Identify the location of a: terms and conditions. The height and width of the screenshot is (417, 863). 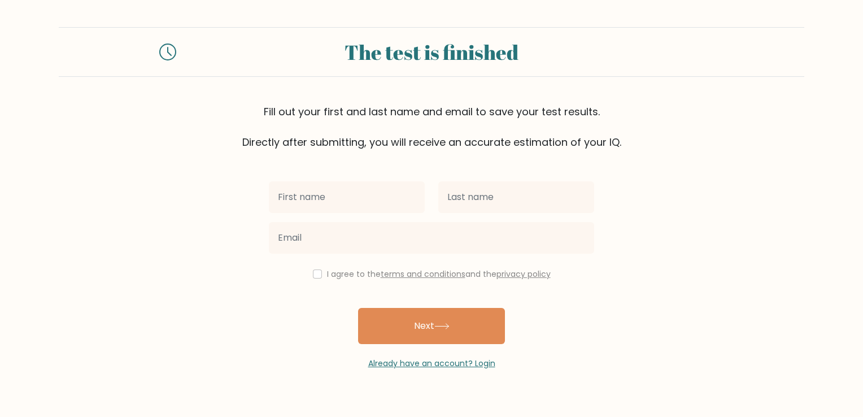
(423, 274).